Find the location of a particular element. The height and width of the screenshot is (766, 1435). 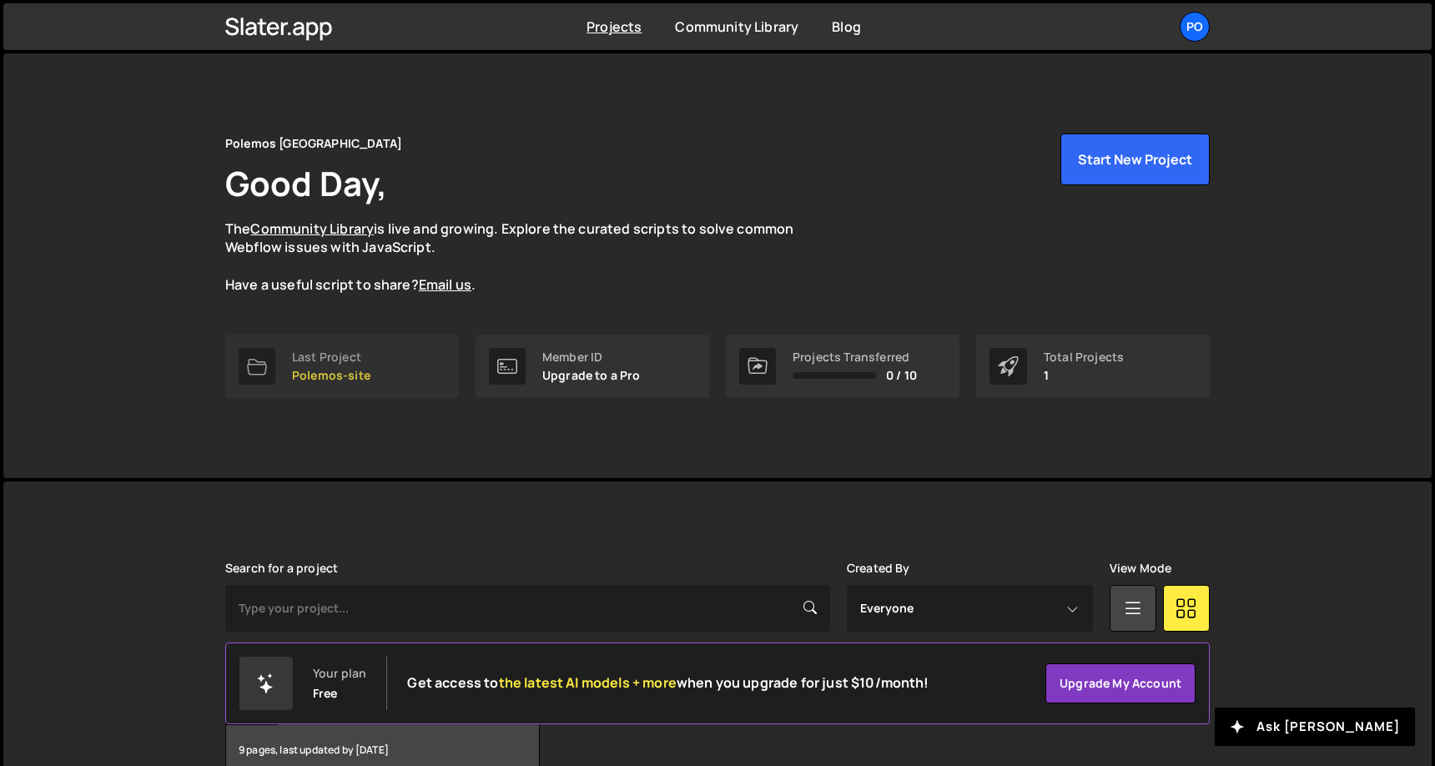

a: Projects is located at coordinates (614, 27).